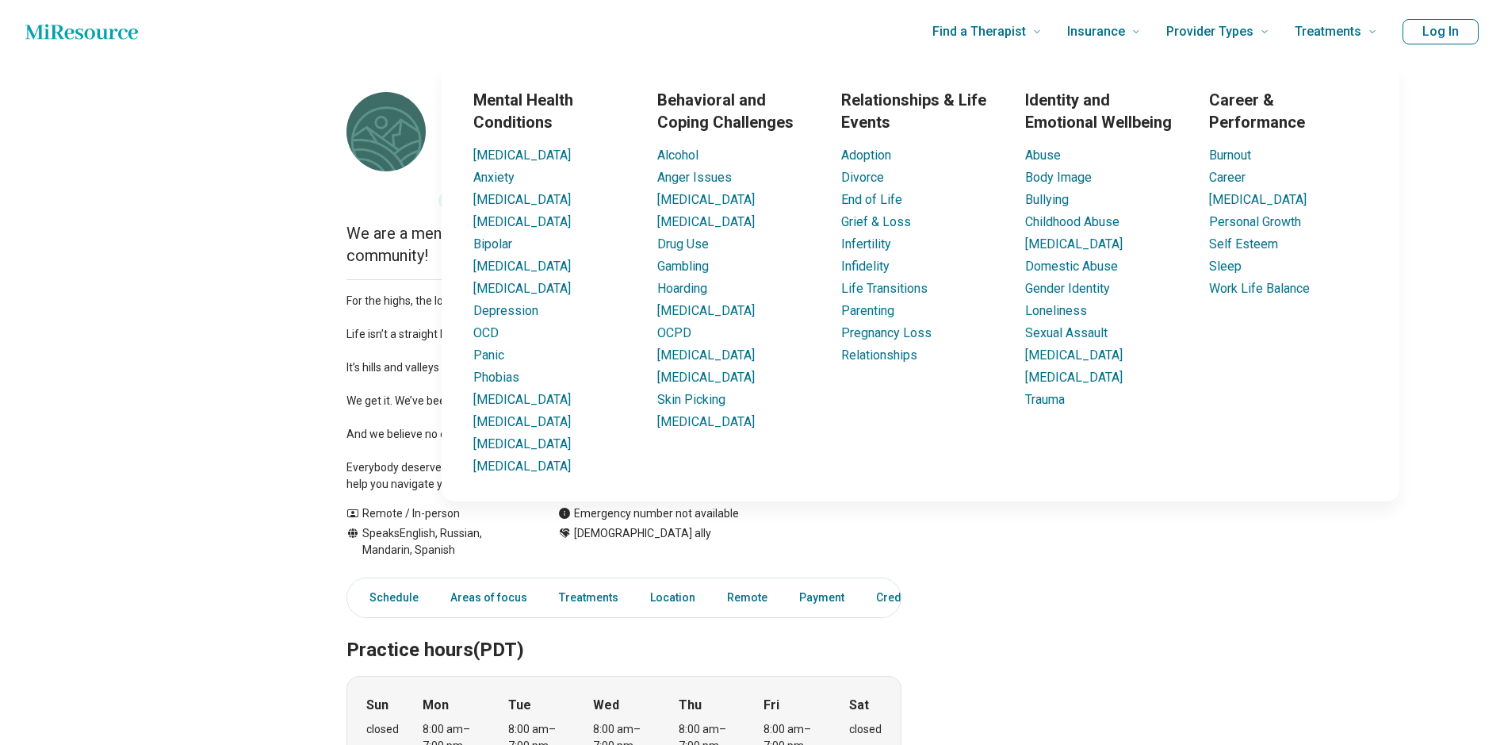  What do you see at coordinates (588, 597) in the screenshot?
I see `a: Treatments` at bounding box center [588, 597].